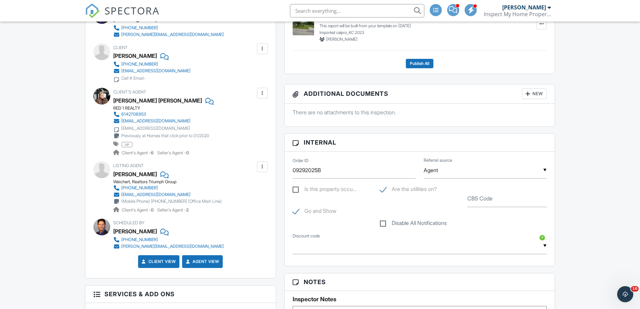  What do you see at coordinates (419, 299) in the screenshot?
I see `h5: Inspector Notes` at bounding box center [419, 299].